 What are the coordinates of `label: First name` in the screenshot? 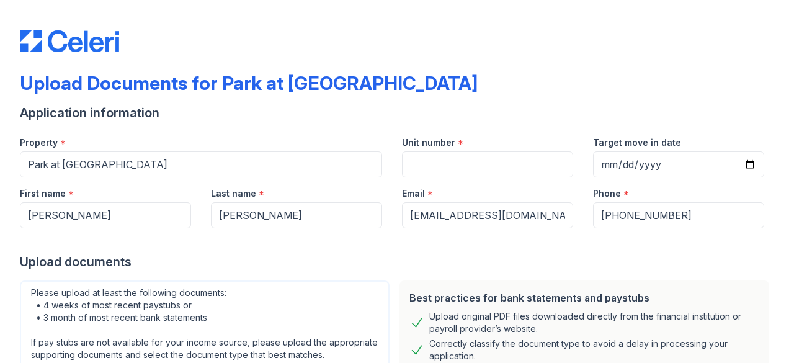 It's located at (43, 193).